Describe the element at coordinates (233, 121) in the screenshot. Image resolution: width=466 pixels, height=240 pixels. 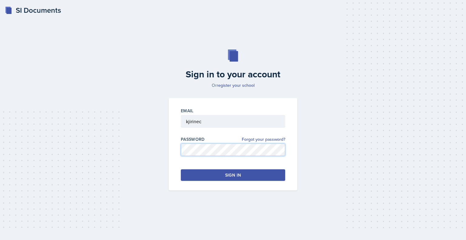
I see `input: Email` at that location.